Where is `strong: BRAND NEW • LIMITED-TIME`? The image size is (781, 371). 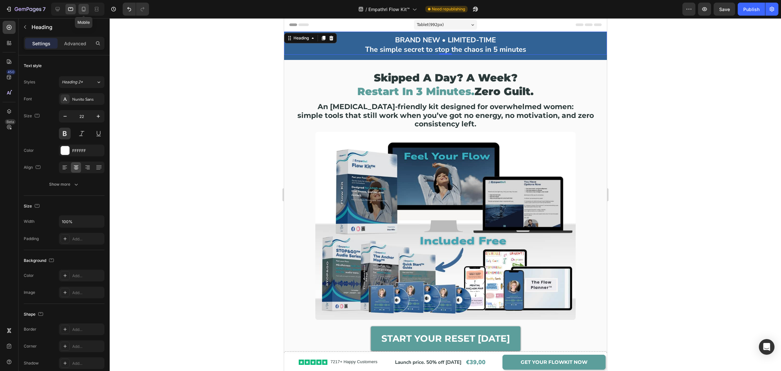 strong: BRAND NEW • LIMITED-TIME is located at coordinates (161, 22).